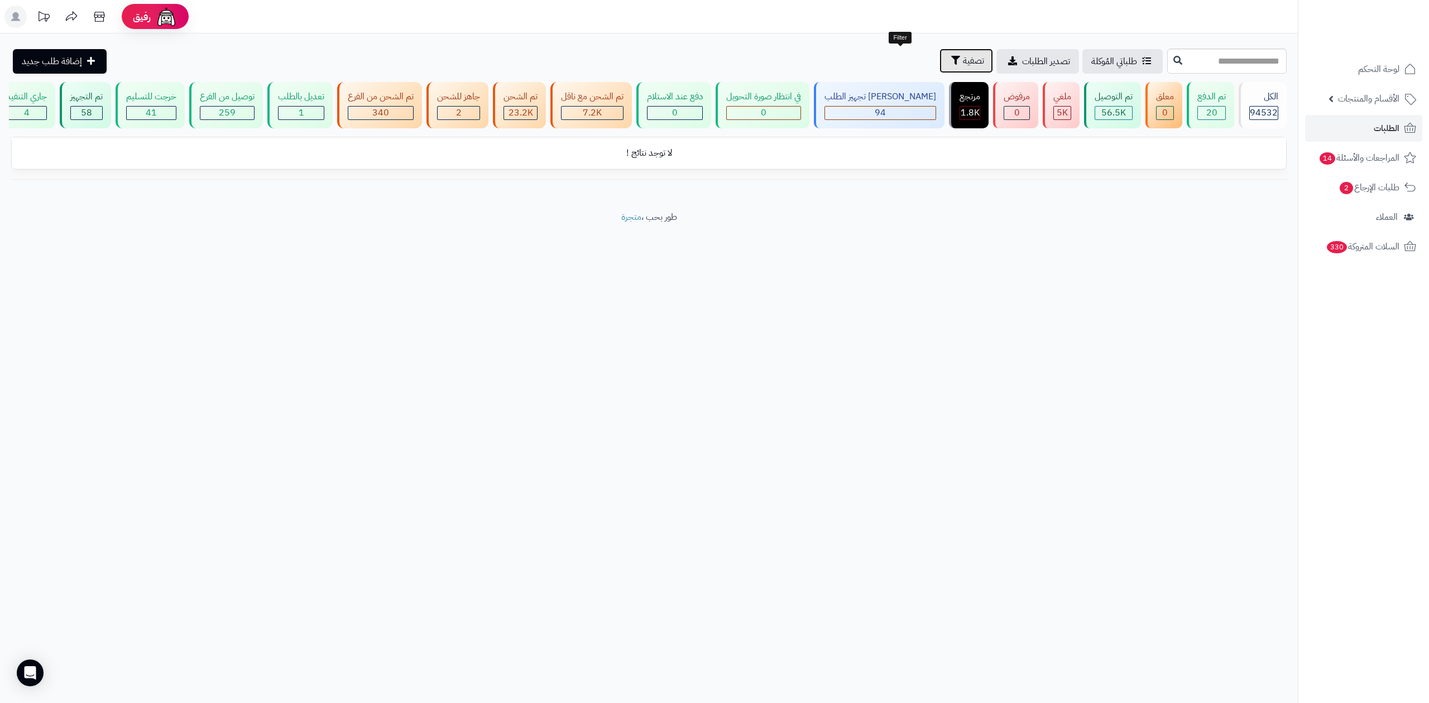 The height and width of the screenshot is (703, 1429). Describe the element at coordinates (301, 113) in the screenshot. I see `span: 1` at that location.